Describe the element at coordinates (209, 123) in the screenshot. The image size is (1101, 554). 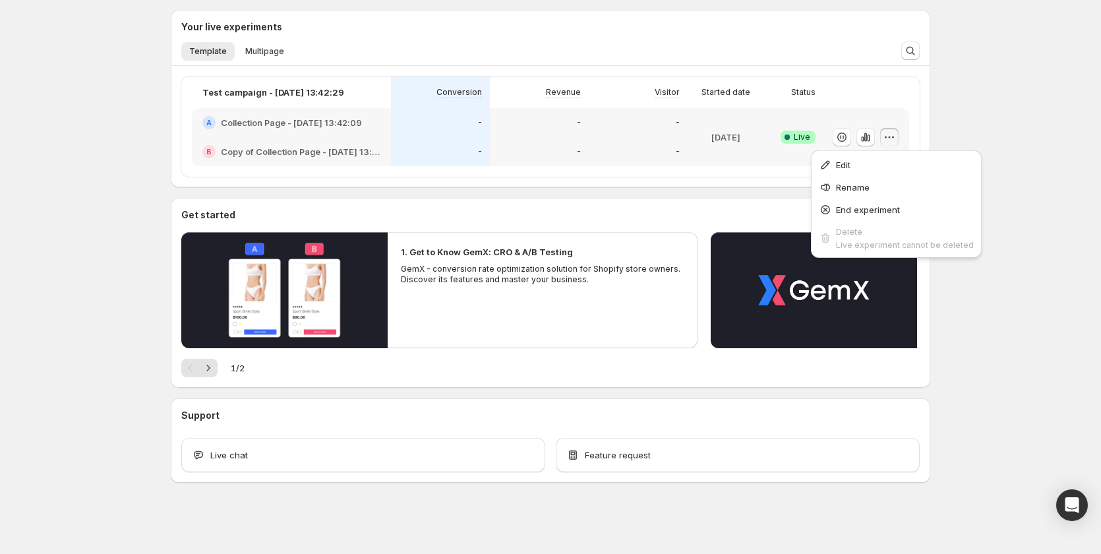
I see `h2: A` at that location.